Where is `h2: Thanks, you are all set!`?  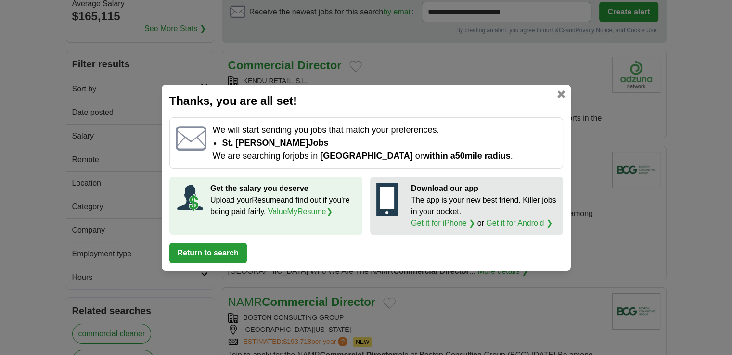 h2: Thanks, you are all set! is located at coordinates (366, 101).